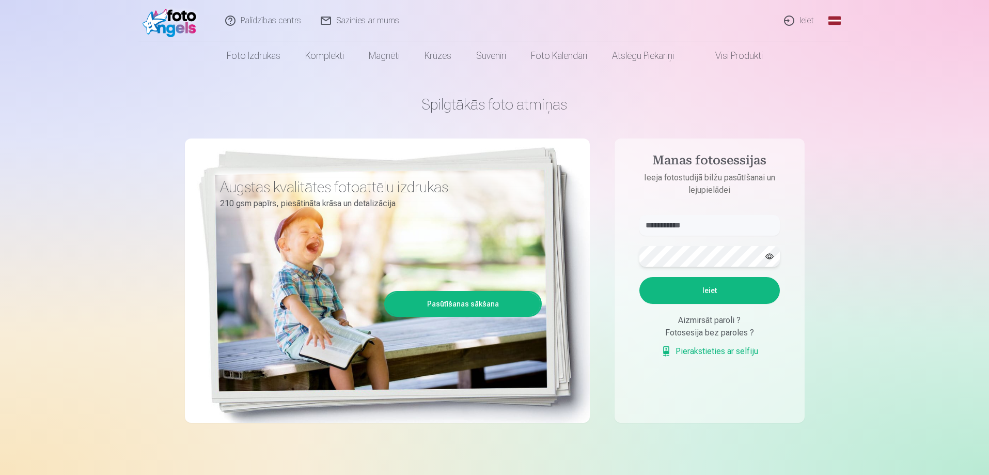  What do you see at coordinates (709, 290) in the screenshot?
I see `button: Ieiet` at bounding box center [709, 290].